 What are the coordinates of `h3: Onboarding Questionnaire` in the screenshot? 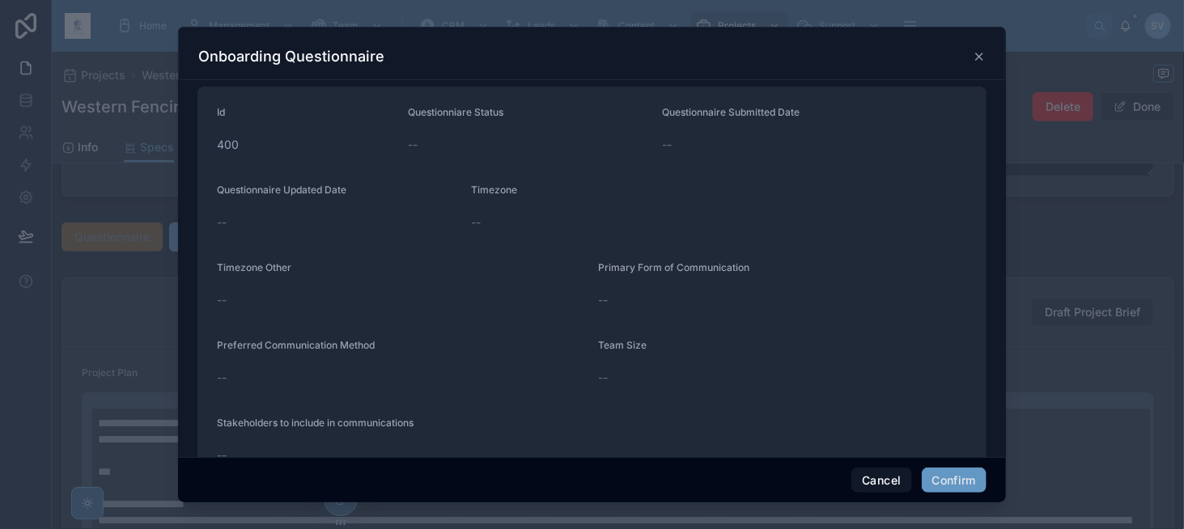 It's located at (291, 57).